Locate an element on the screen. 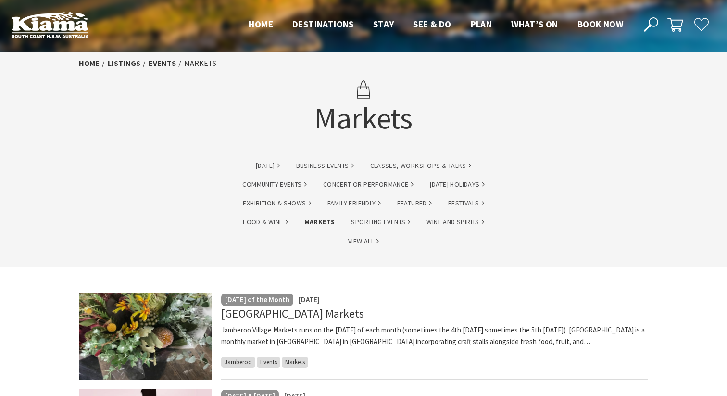 The width and height of the screenshot is (727, 396). a: Family Friendly is located at coordinates (354, 203).